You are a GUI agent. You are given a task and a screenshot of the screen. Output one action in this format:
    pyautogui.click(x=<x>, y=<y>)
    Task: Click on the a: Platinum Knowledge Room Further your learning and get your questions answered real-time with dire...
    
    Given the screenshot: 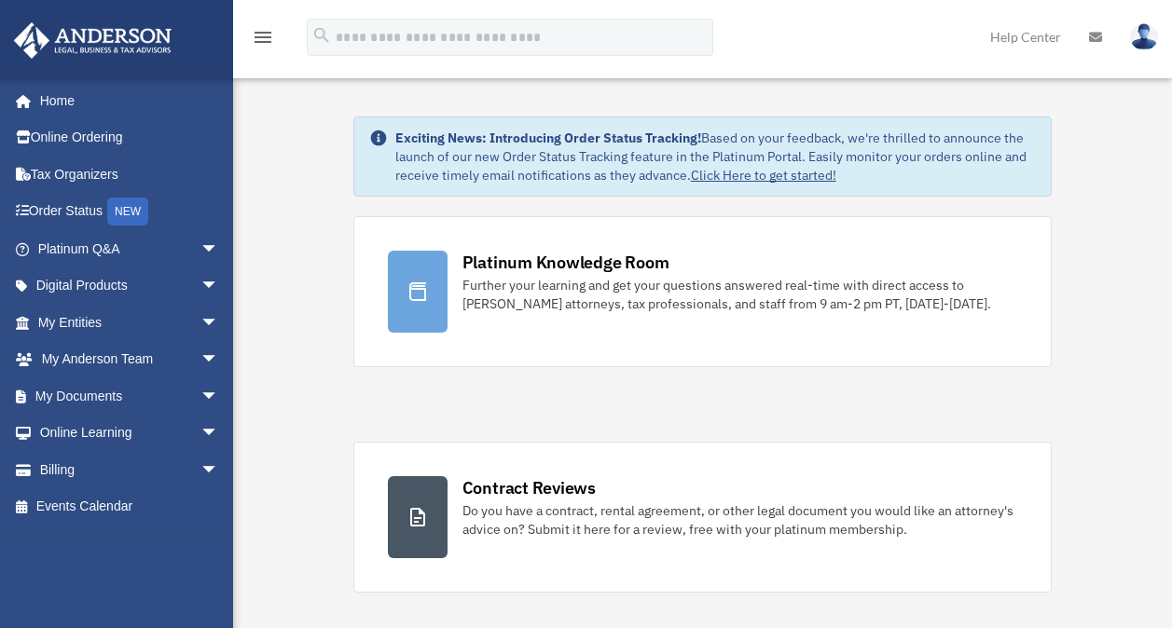 What is the action you would take?
    pyautogui.click(x=703, y=292)
    